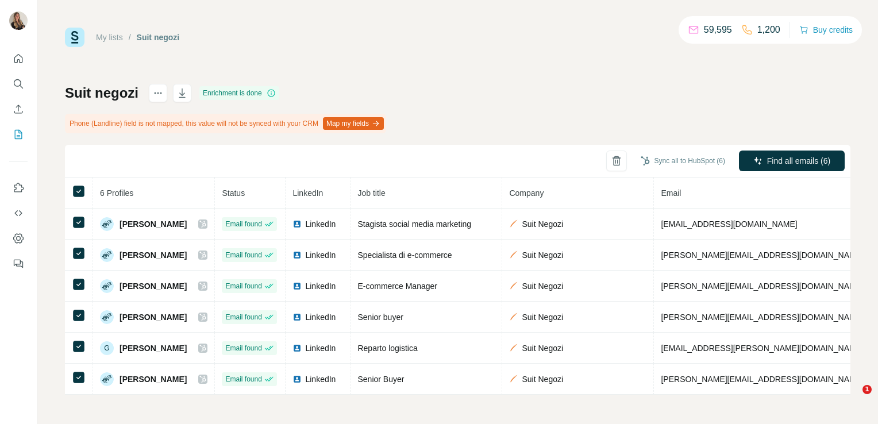  I want to click on button: Sync all to HubSpot (6), so click(683, 161).